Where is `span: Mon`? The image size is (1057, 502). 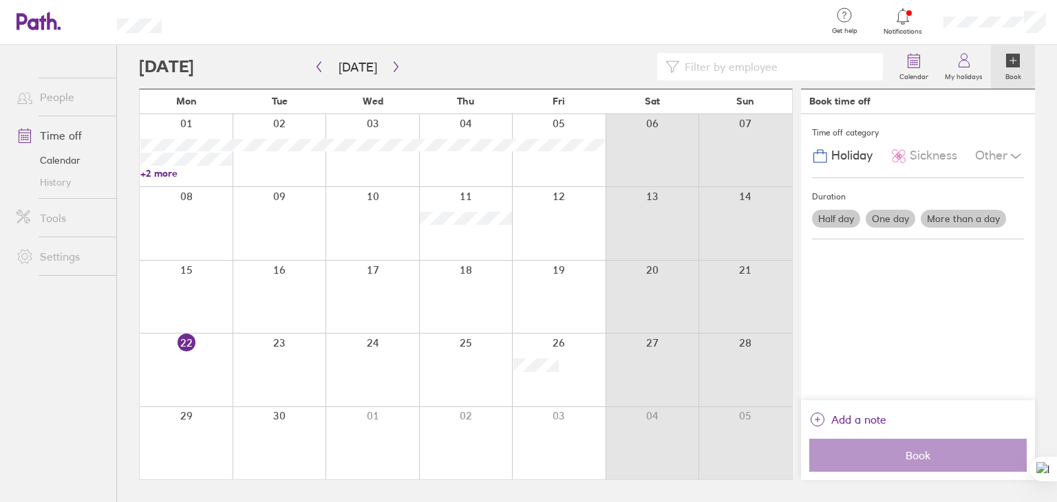 span: Mon is located at coordinates (186, 101).